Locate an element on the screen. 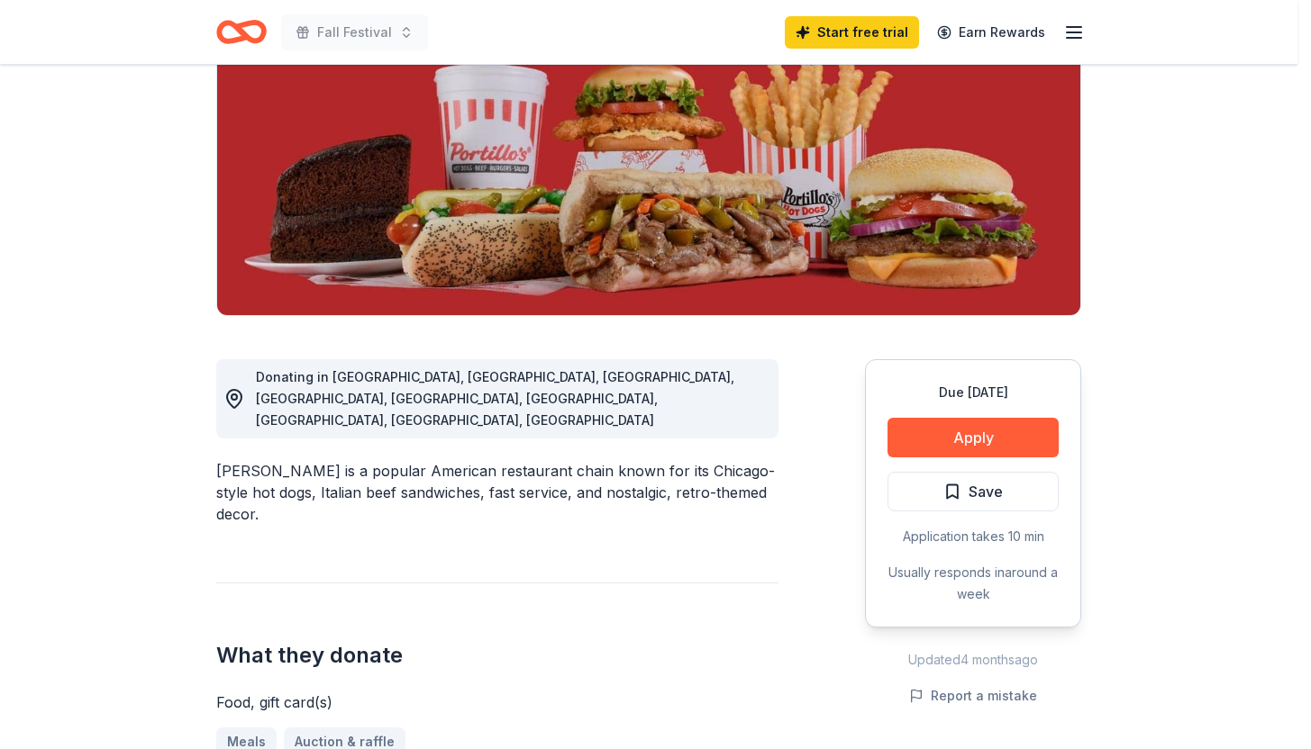 This screenshot has height=749, width=1311. a: Start free trial is located at coordinates (851, 32).